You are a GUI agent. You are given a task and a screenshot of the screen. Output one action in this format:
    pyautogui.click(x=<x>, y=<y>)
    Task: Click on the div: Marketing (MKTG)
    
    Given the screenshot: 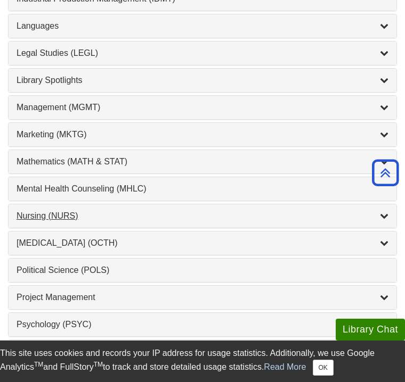 What is the action you would take?
    pyautogui.click(x=202, y=135)
    